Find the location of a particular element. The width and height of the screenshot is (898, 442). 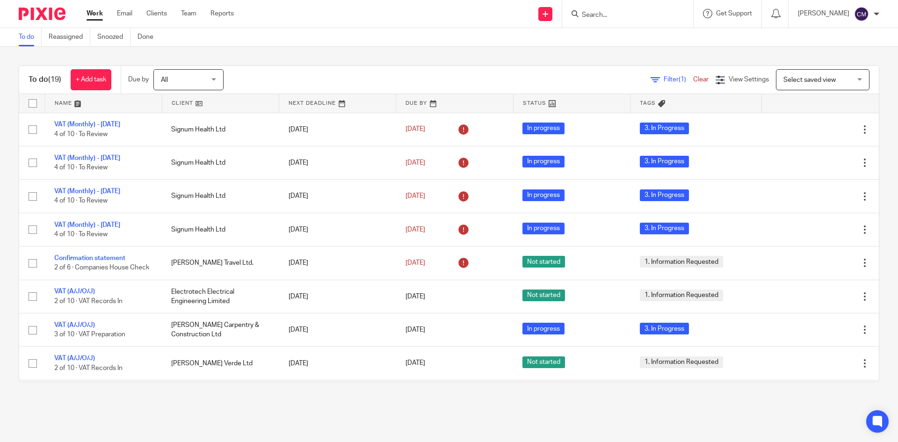

span: View Settings is located at coordinates (749, 80).